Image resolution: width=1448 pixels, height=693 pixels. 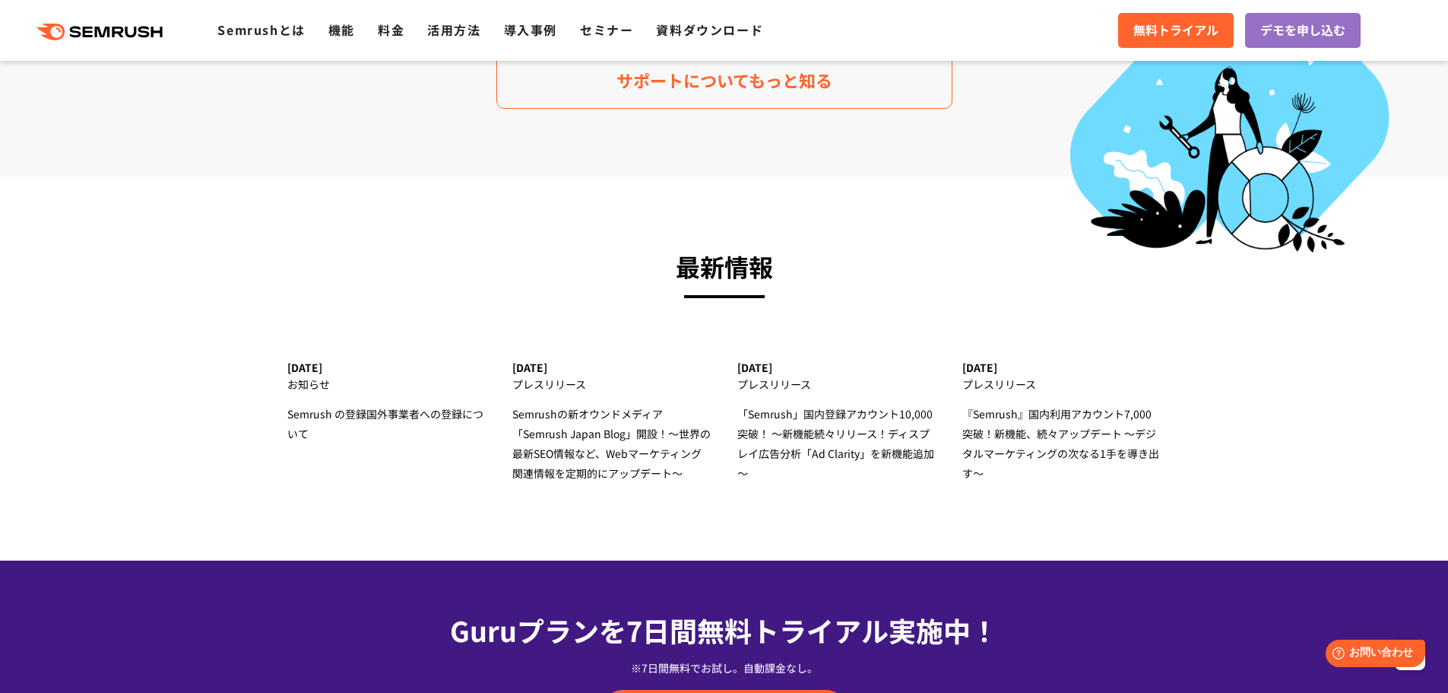 What do you see at coordinates (725, 80) in the screenshot?
I see `a: サポートについてもっと知る` at bounding box center [725, 80].